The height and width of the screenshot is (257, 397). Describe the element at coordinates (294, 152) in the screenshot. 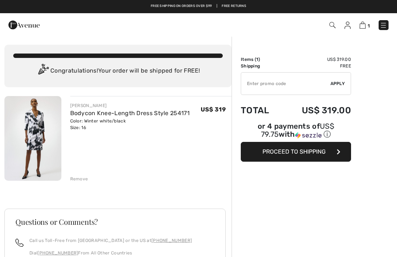

I see `span: Proceed to Shipping` at that location.